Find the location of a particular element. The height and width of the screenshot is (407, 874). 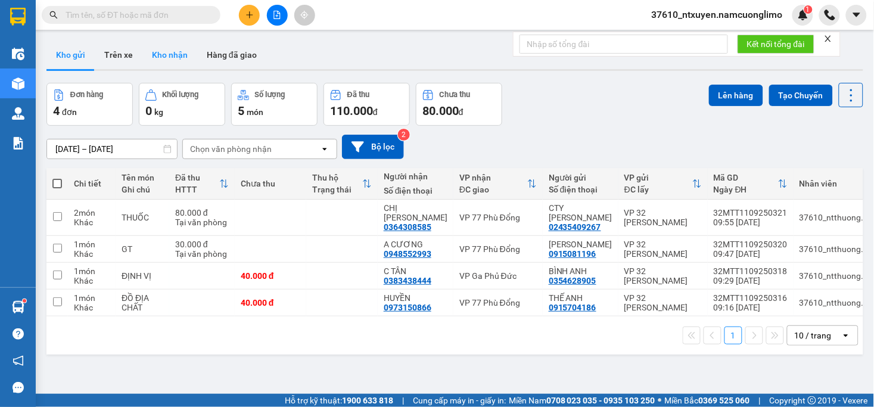

div: Đã thu is located at coordinates (197, 178).